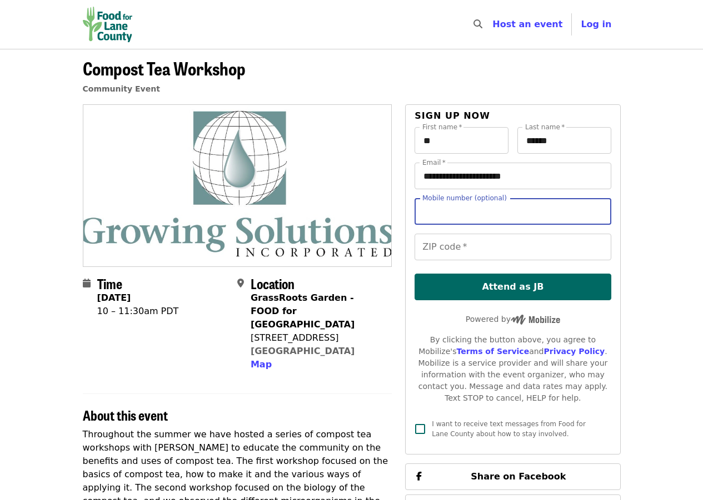  Describe the element at coordinates (493, 24) in the screenshot. I see `input: Search` at that location.